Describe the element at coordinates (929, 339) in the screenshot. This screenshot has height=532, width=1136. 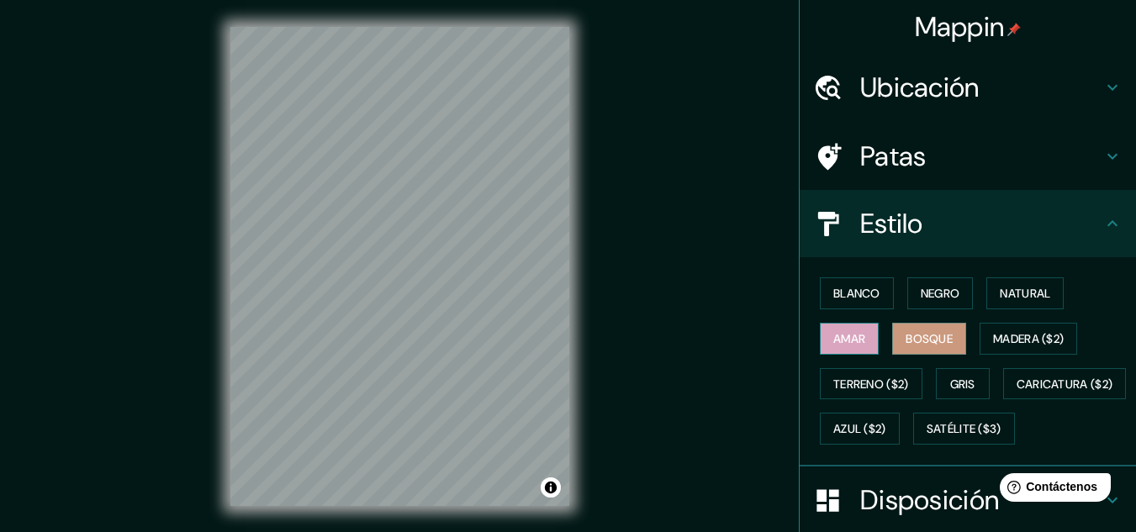
I see `font: Bosque` at that location.